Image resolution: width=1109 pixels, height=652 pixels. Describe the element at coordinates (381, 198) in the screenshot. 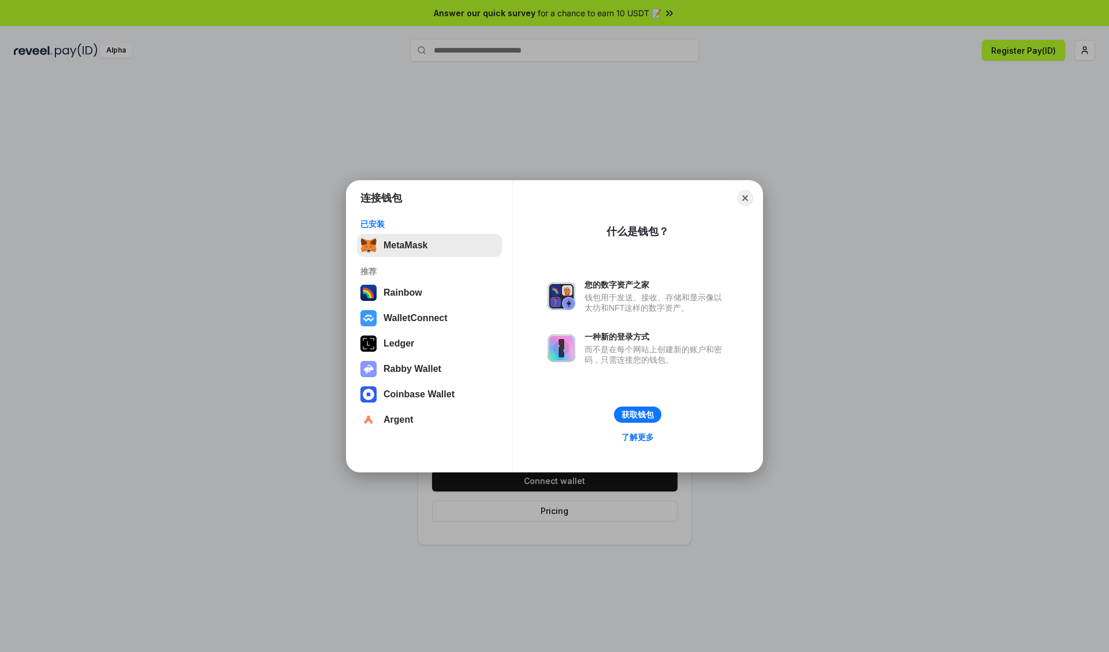

I see `h1: 连接钱包` at that location.